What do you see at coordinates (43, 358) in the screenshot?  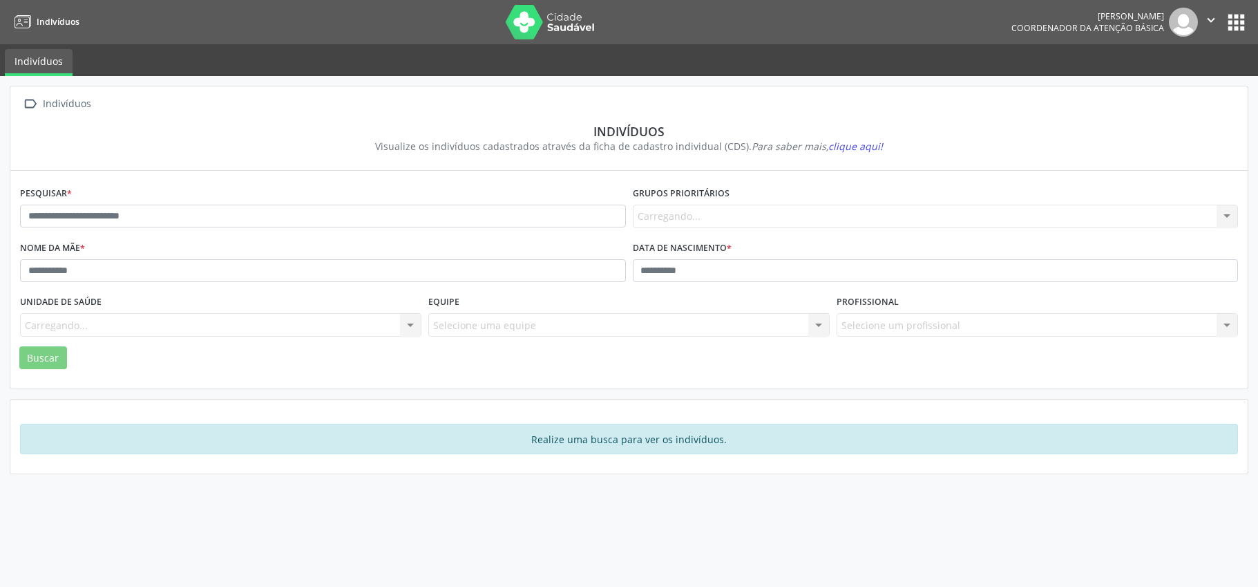 I see `button: Buscar` at bounding box center [43, 358].